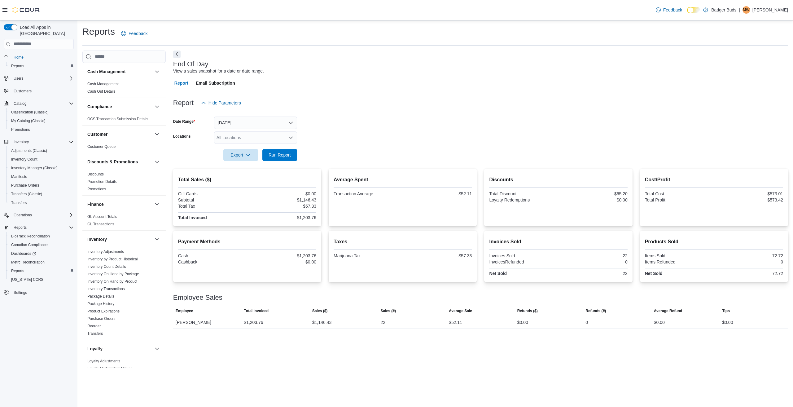 This screenshot has height=407, width=793. What do you see at coordinates (403, 180) in the screenshot?
I see `h2: Average Spent` at bounding box center [403, 180].